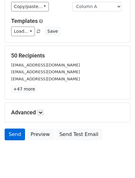 This screenshot has height=178, width=135. Describe the element at coordinates (15, 135) in the screenshot. I see `a: Send` at that location.